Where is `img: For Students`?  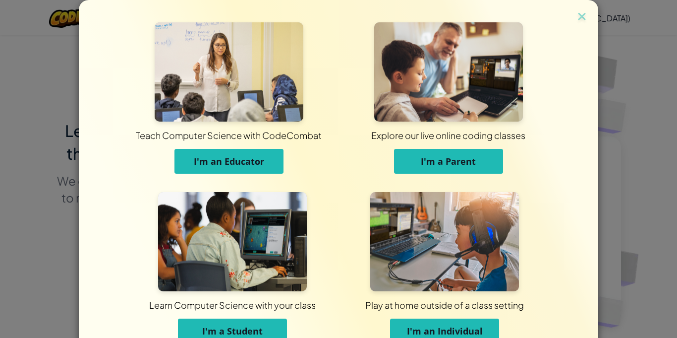 img: For Students is located at coordinates (233, 242).